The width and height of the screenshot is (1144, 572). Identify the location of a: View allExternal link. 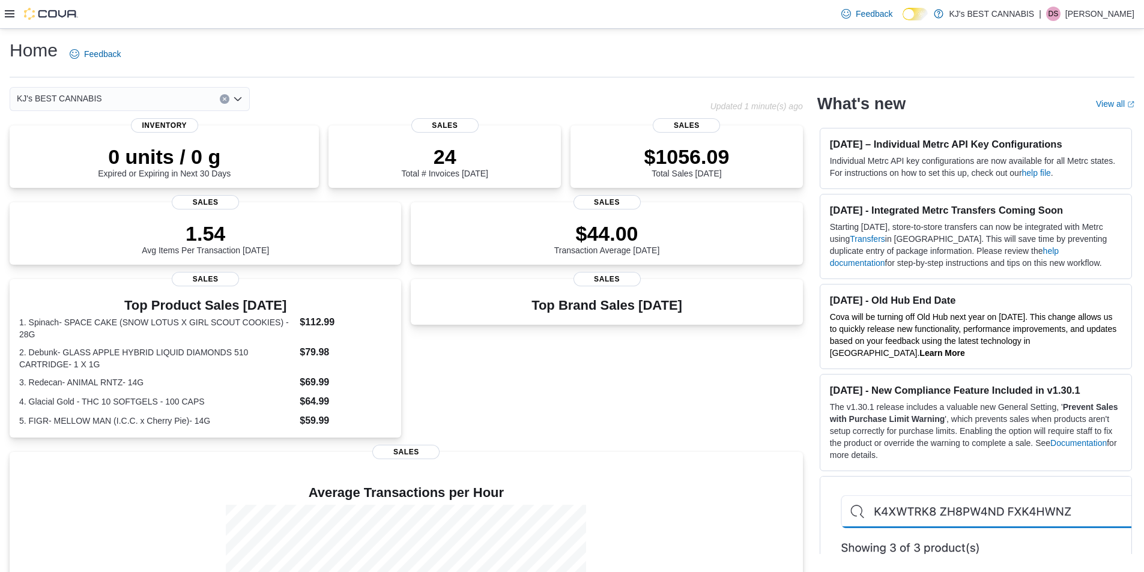
(1115, 104).